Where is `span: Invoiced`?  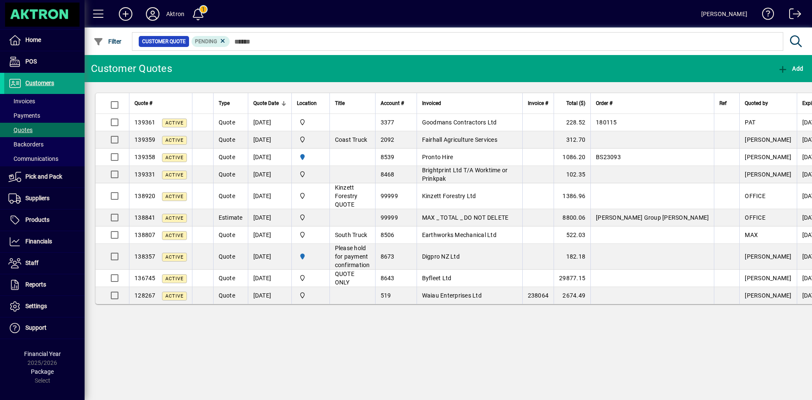
span: Invoiced is located at coordinates (431, 103).